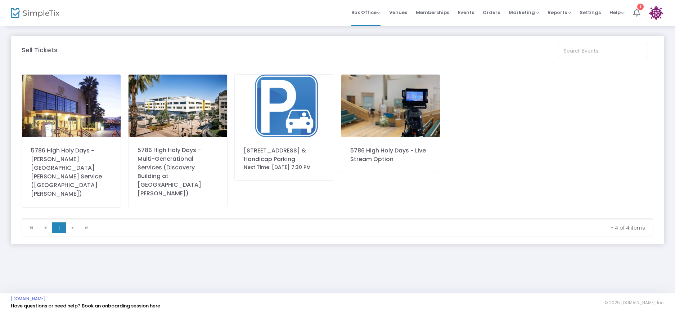 The width and height of the screenshot is (675, 315). Describe the element at coordinates (390, 106) in the screenshot. I see `img: 638576269594860971638261109720977930637953388428885090KILivestreamHHDImage.jpg` at that location.